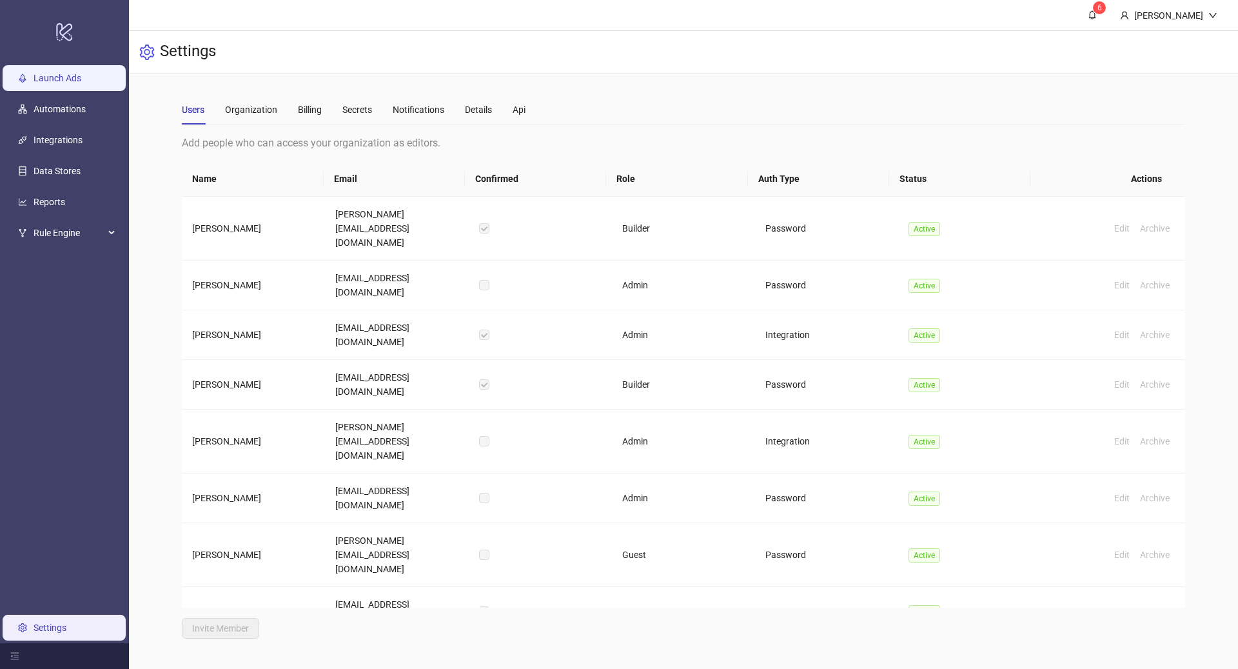  I want to click on span: 6, so click(1100, 8).